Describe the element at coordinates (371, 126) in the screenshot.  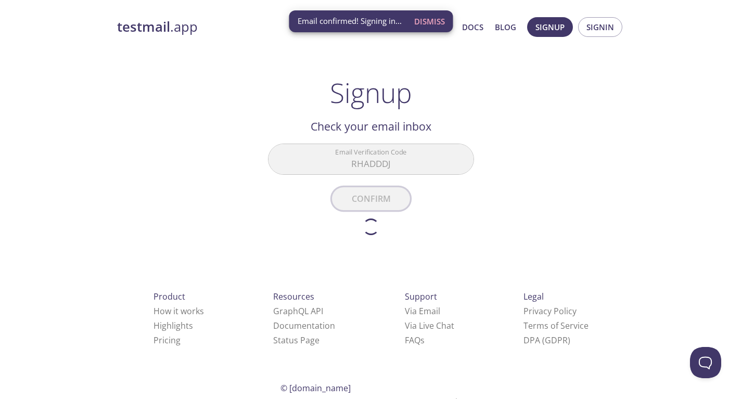
I see `h2: Check your email inbox` at that location.